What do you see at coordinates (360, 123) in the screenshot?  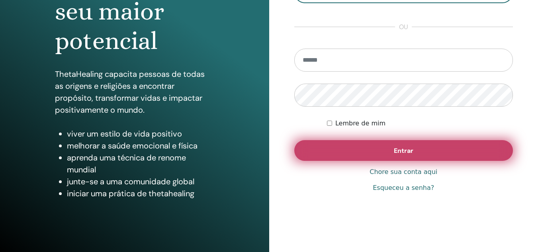 I see `font: Lembre de mim` at bounding box center [360, 123].